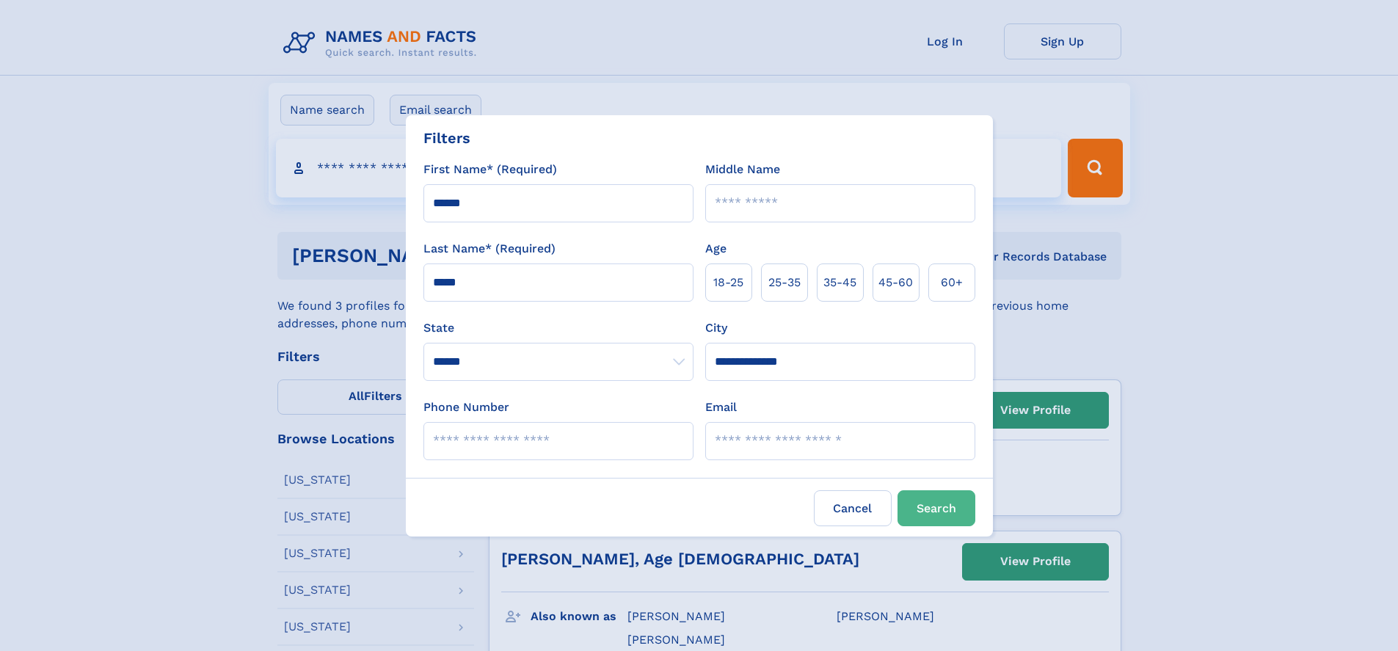 Image resolution: width=1398 pixels, height=651 pixels. What do you see at coordinates (936, 508) in the screenshot?
I see `button: Search` at bounding box center [936, 508].